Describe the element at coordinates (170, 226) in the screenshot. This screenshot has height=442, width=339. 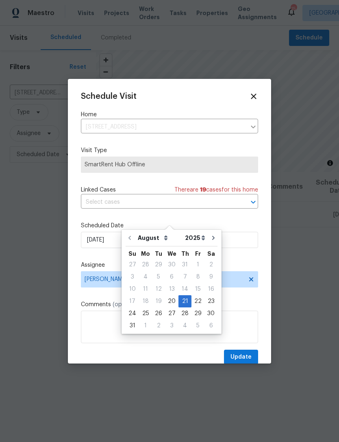
I see `label: Scheduled Date` at that location.